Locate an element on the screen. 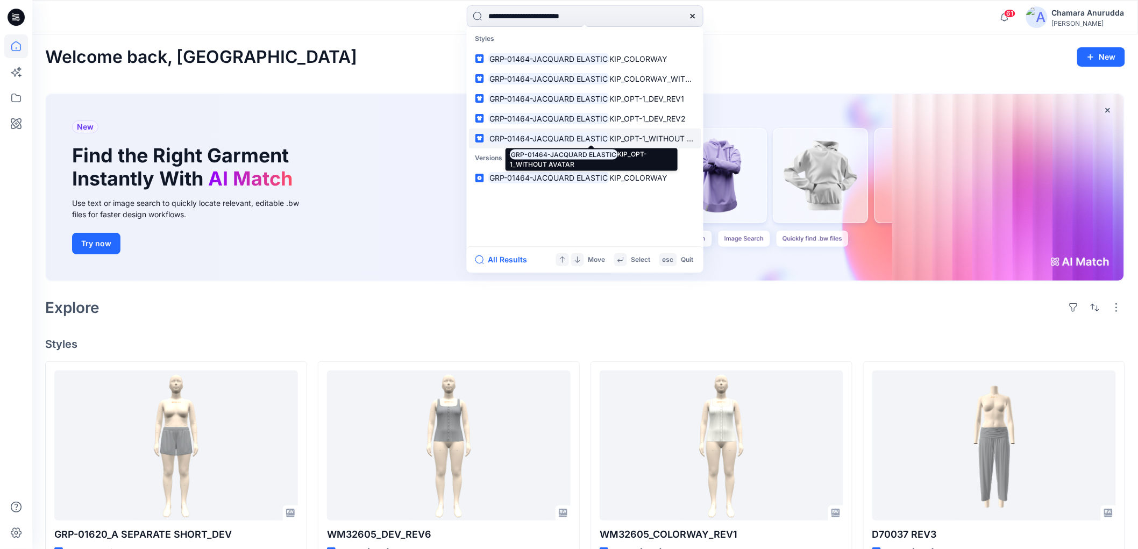 This screenshot has height=549, width=1138. p: Styles is located at coordinates (585, 39).